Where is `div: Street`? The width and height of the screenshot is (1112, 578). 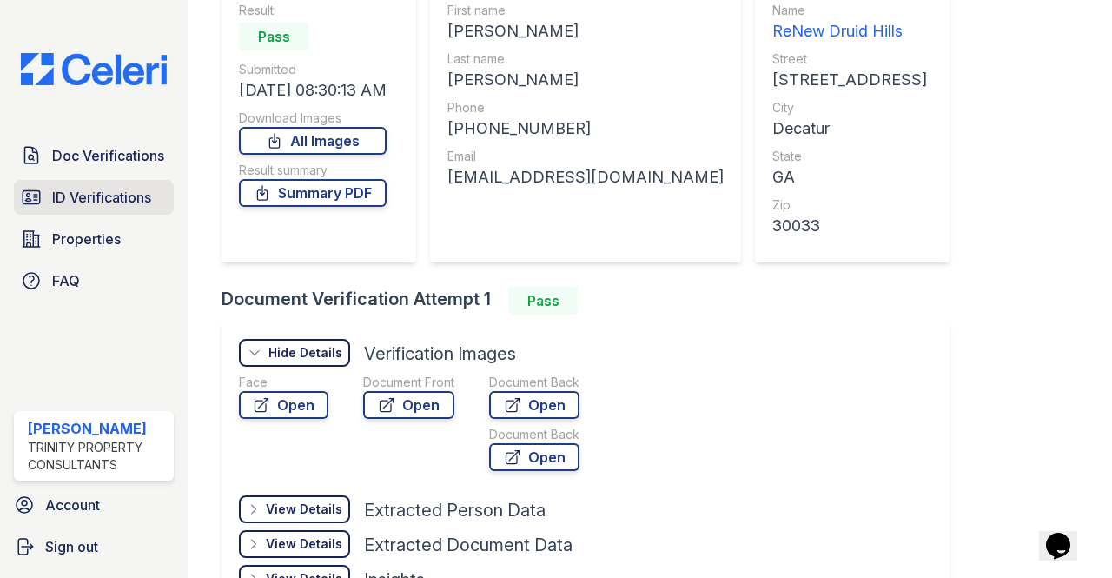 div: Street is located at coordinates (849, 59).